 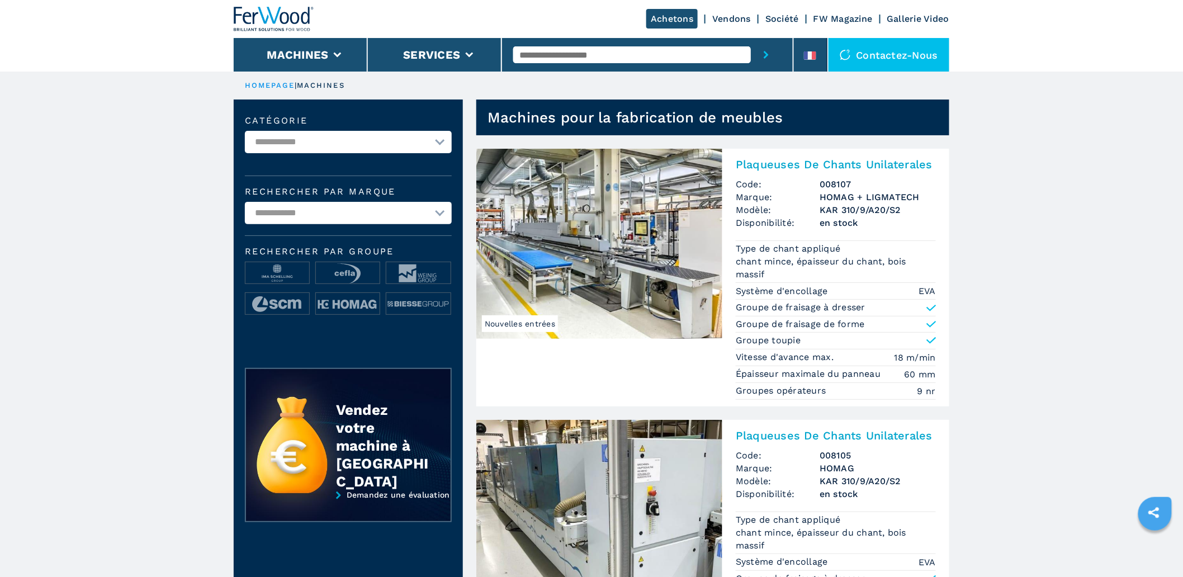 I want to click on a: Demandez une évaluation, so click(x=348, y=510).